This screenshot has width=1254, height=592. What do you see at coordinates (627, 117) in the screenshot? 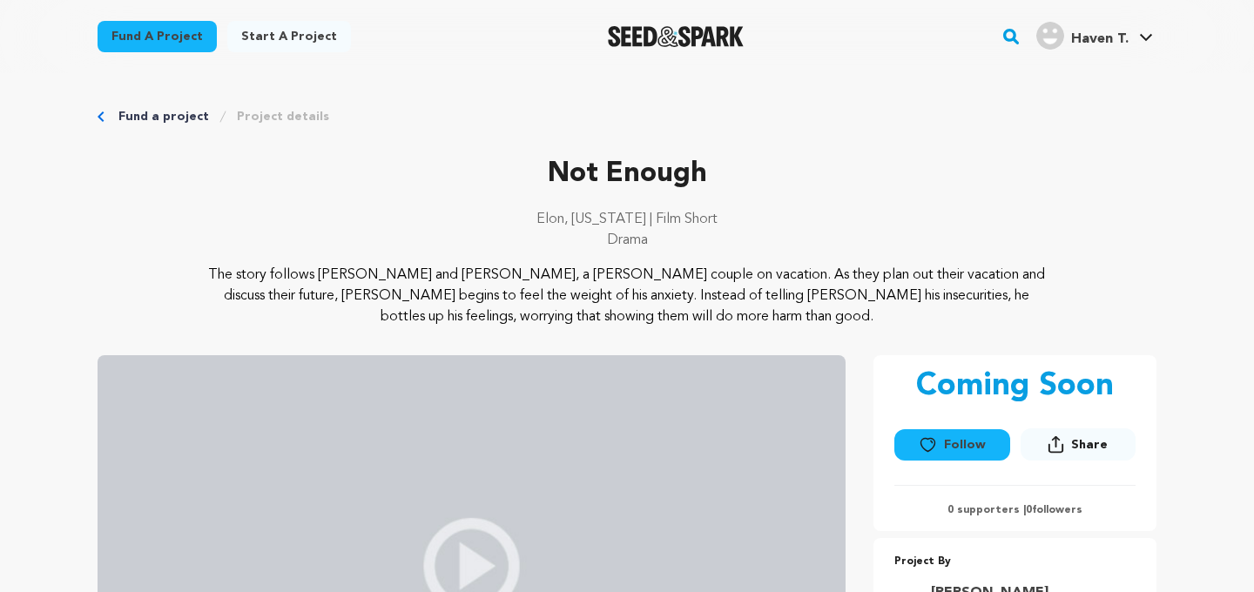
I see `div: Breadcrumb` at bounding box center [627, 117].